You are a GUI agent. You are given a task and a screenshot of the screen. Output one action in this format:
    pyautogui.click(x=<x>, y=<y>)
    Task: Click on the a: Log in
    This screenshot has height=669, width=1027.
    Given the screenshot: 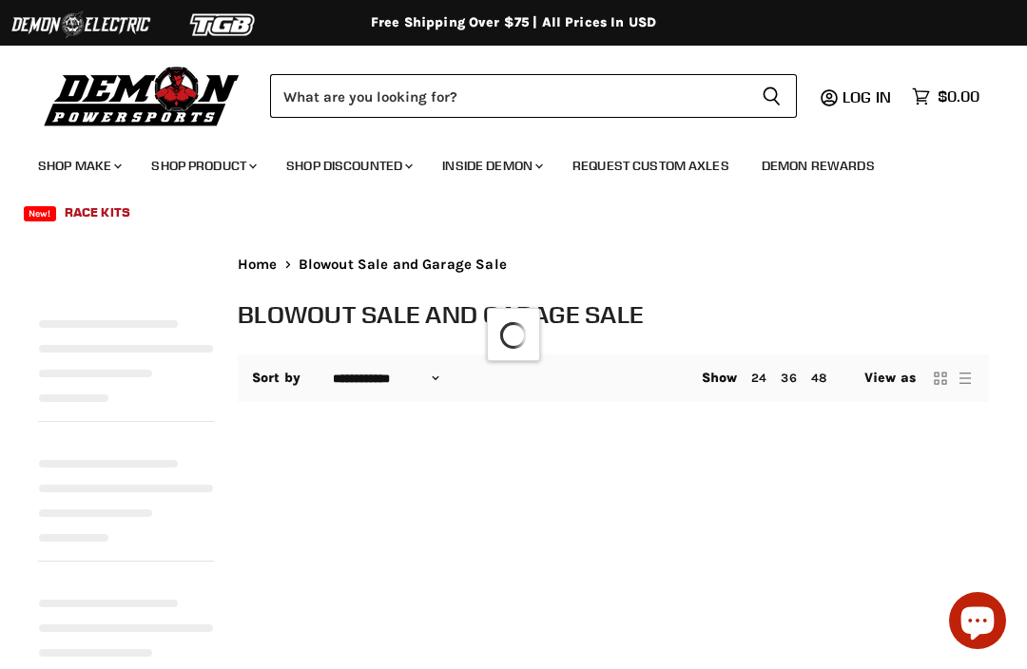 What is the action you would take?
    pyautogui.click(x=868, y=97)
    